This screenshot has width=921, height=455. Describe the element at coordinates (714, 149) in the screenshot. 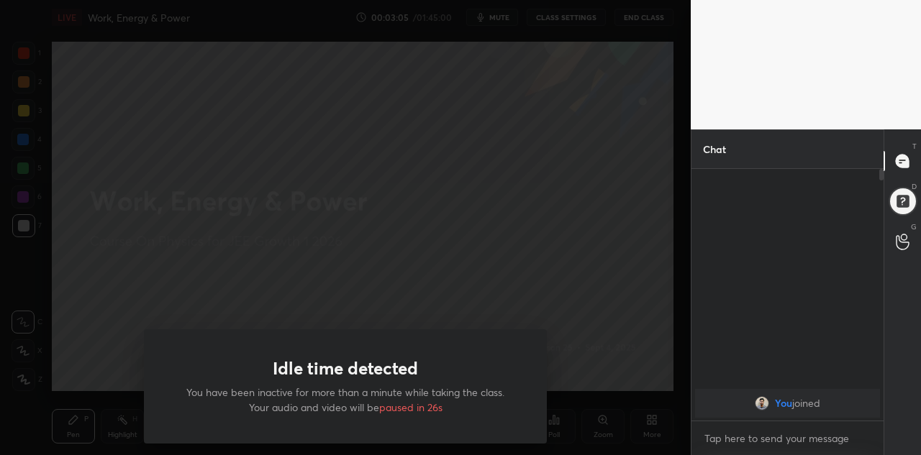

I see `p: Chat` at that location.